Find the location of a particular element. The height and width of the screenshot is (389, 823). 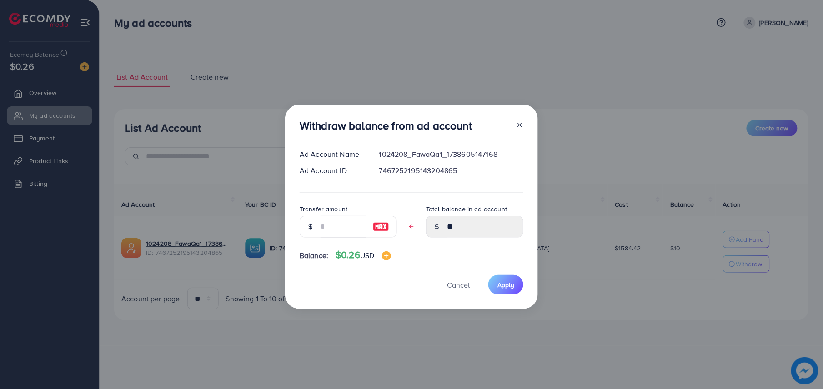

h4: $0.26 is located at coordinates (363, 255).